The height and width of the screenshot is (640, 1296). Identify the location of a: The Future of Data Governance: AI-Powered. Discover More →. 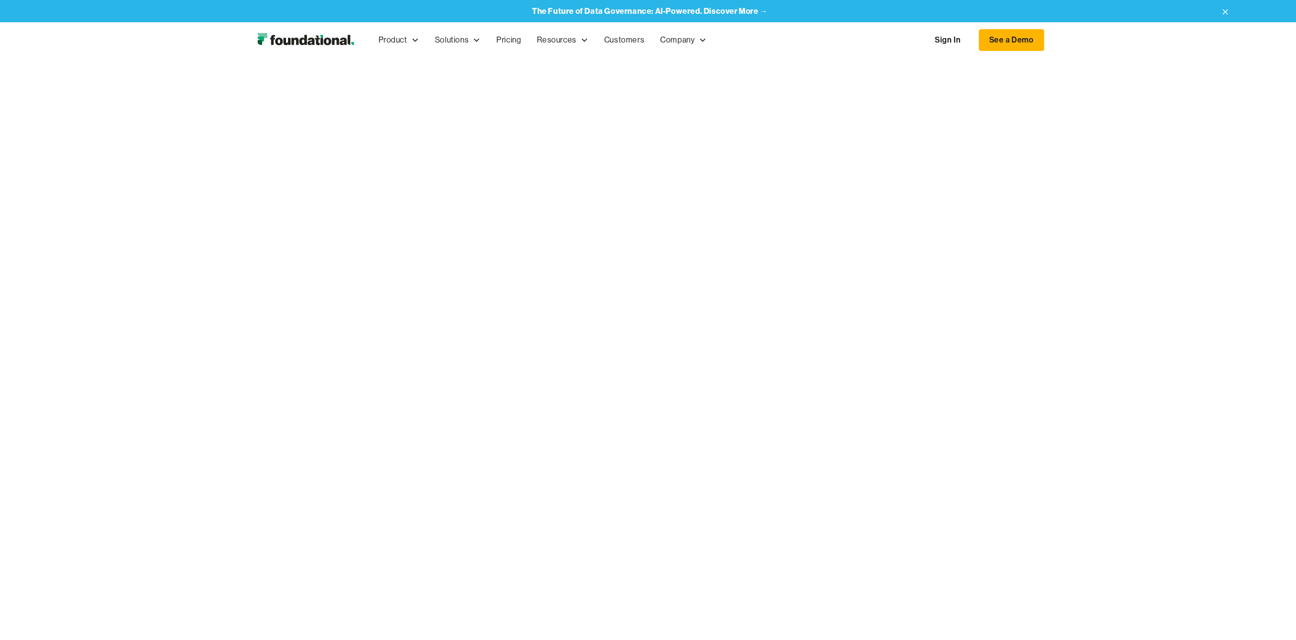
(650, 11).